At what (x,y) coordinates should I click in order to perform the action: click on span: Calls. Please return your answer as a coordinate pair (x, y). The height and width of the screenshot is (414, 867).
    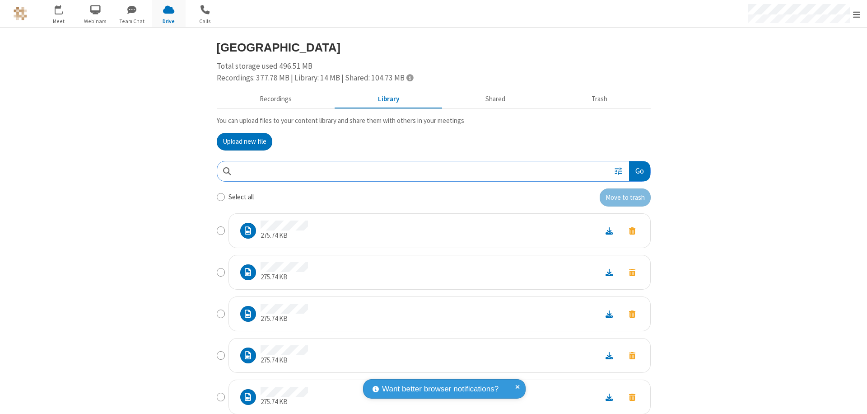
    Looking at the image, I should click on (205, 21).